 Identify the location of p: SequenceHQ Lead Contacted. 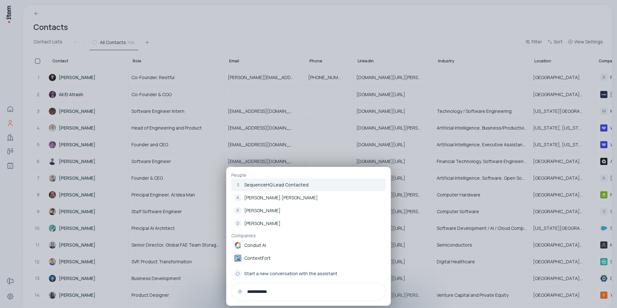
(276, 185).